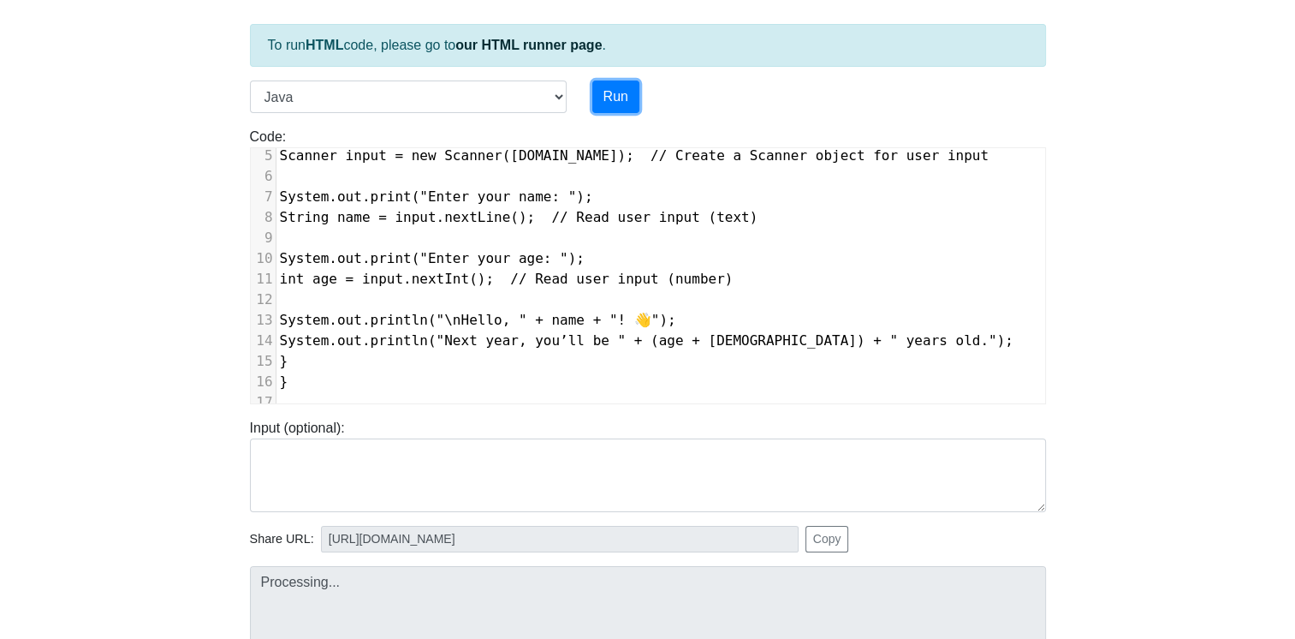 The image size is (1295, 639). What do you see at coordinates (263, 279) in the screenshot?
I see `div: 11` at bounding box center [263, 279].